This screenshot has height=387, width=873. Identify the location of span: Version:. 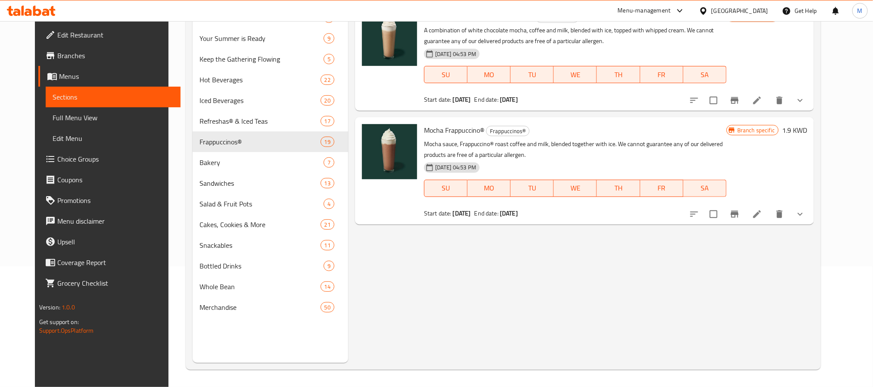
(50, 307).